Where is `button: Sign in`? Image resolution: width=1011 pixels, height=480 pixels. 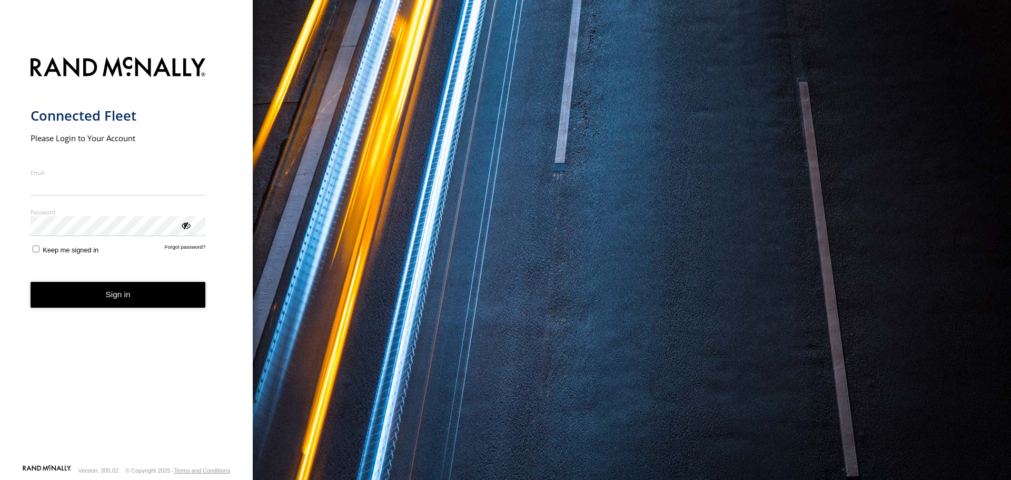 button: Sign in is located at coordinates (118, 294).